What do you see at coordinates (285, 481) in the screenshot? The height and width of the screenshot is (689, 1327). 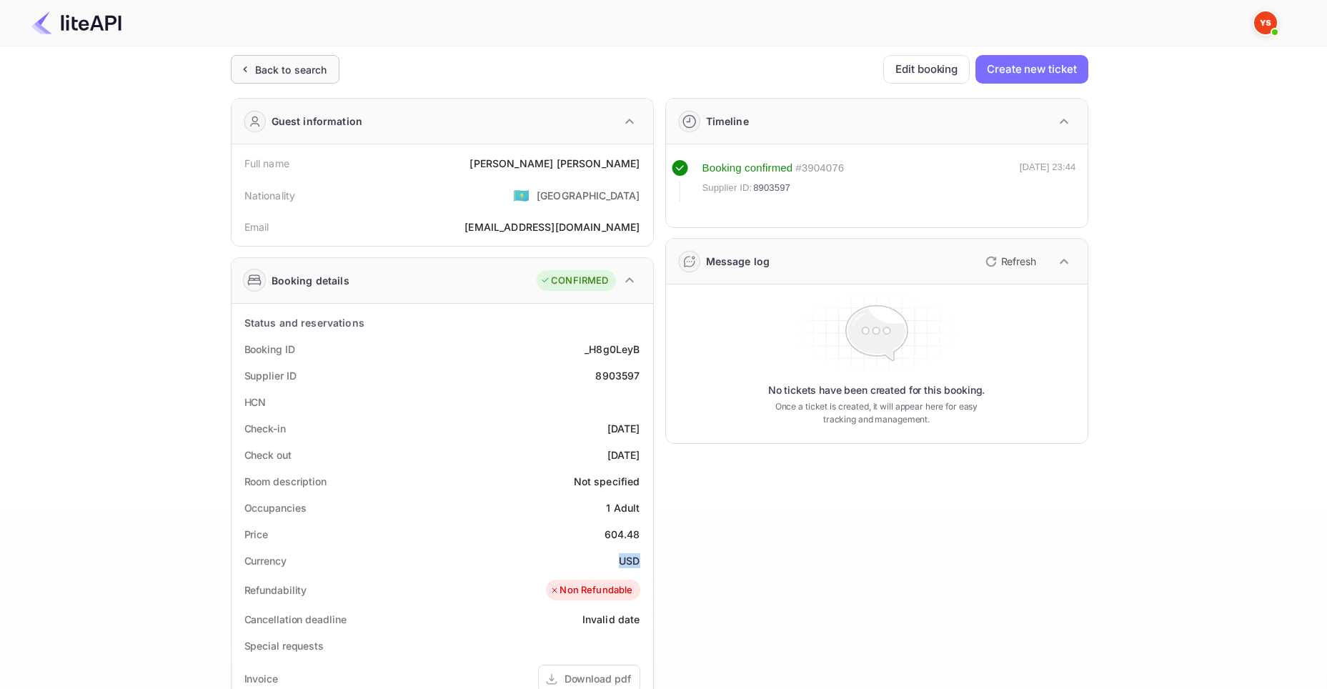 I see `div: Room description` at bounding box center [285, 481].